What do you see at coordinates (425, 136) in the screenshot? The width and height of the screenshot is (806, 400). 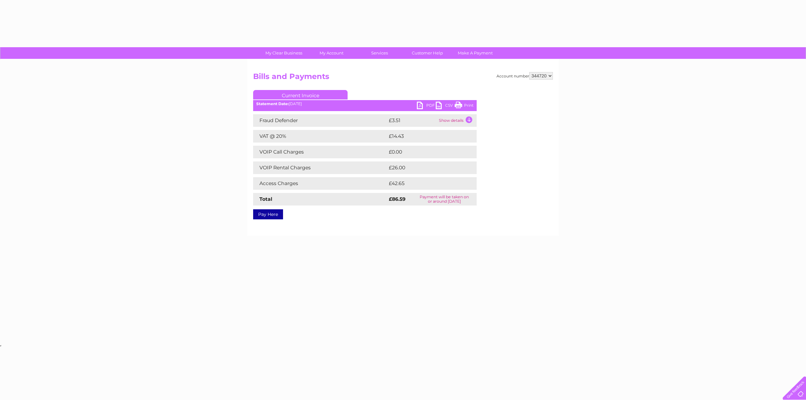 I see `td: £14.43` at bounding box center [425, 136].